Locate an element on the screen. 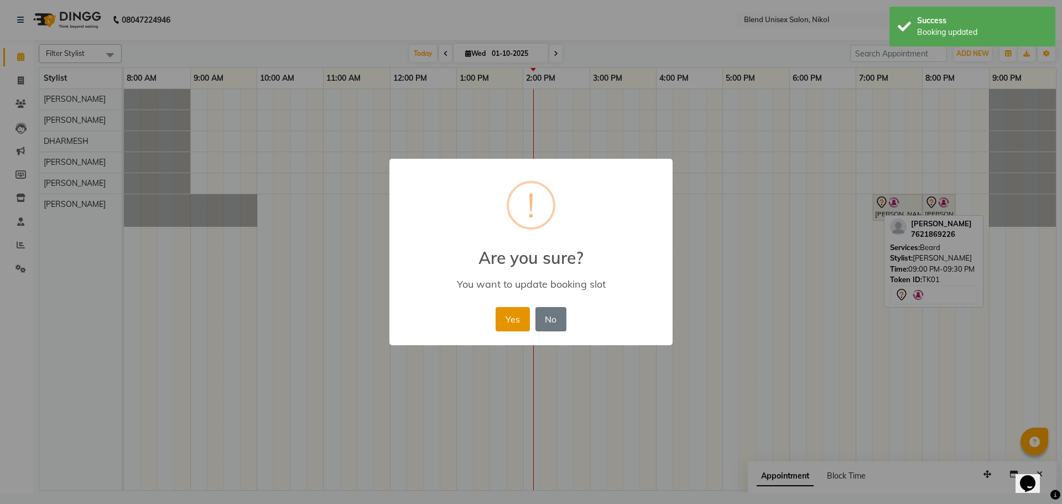 The width and height of the screenshot is (1062, 504). button: No is located at coordinates (551, 319).